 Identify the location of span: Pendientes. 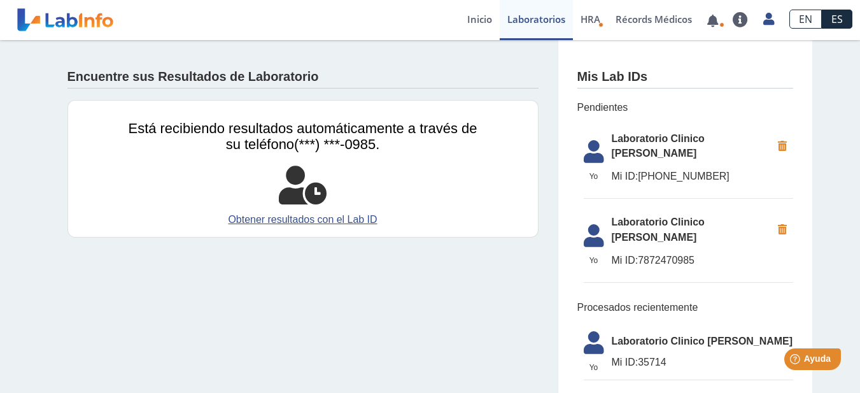
(685, 108).